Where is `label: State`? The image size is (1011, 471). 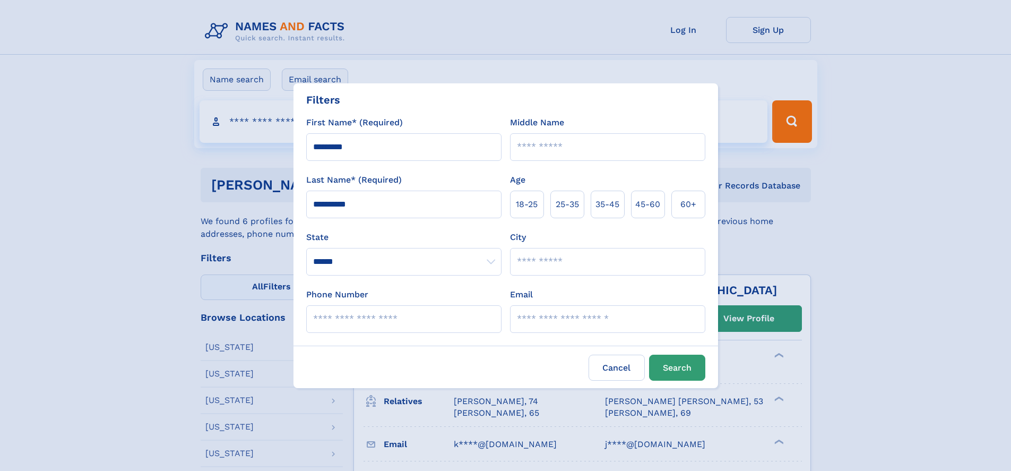
label: State is located at coordinates (404, 237).